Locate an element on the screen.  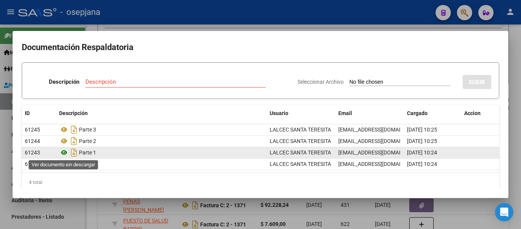
div: 4 total is located at coordinates (261, 182).